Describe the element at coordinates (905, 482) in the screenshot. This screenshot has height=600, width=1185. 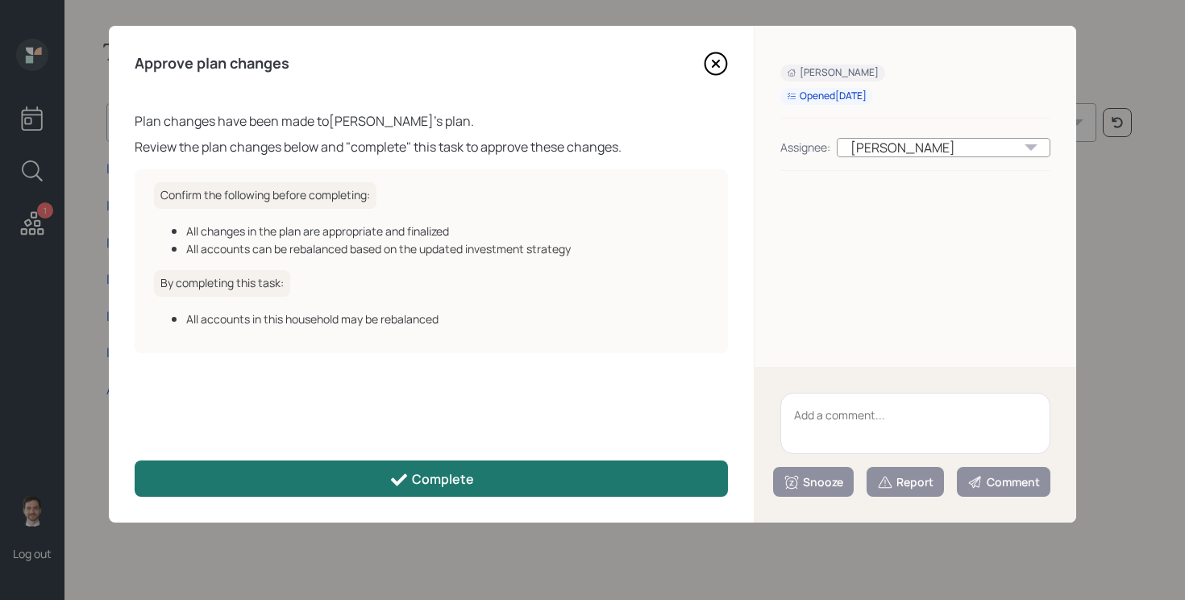
I see `div: Report` at that location.